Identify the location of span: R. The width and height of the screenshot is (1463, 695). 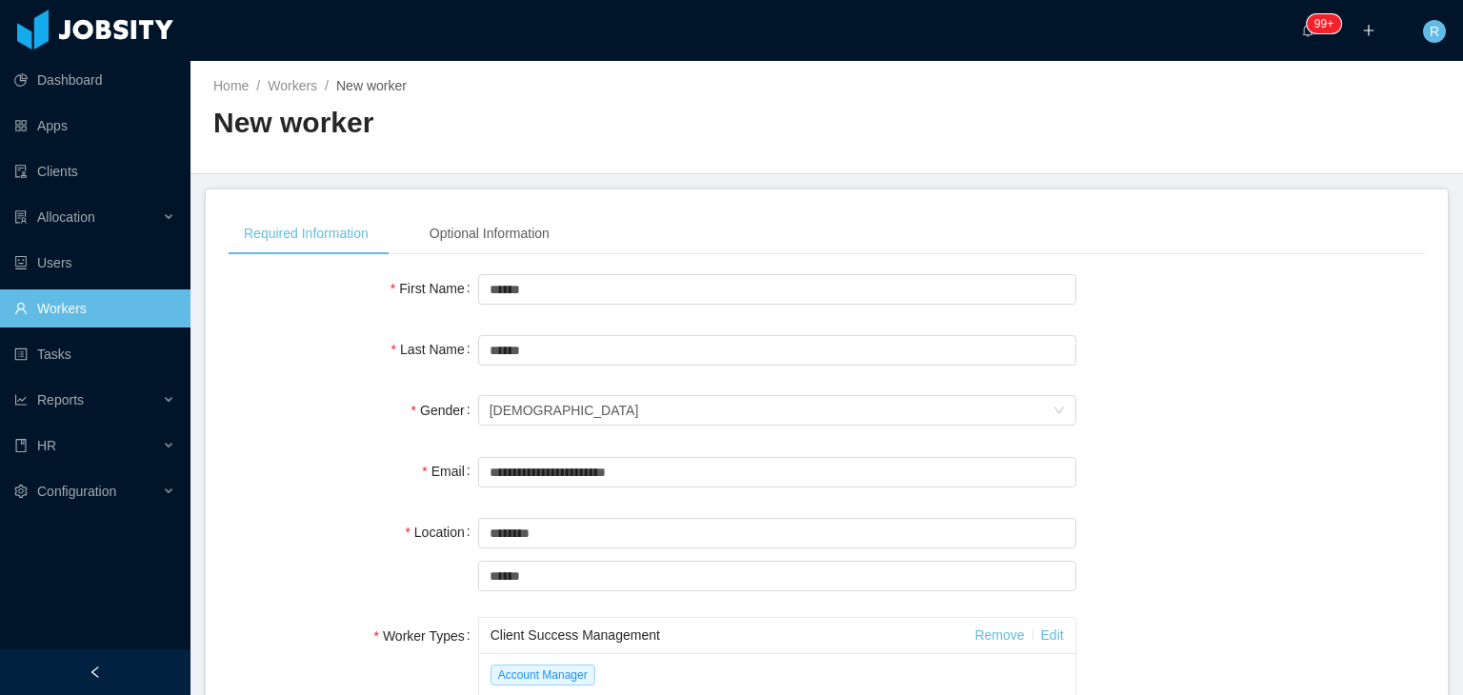
(1435, 31).